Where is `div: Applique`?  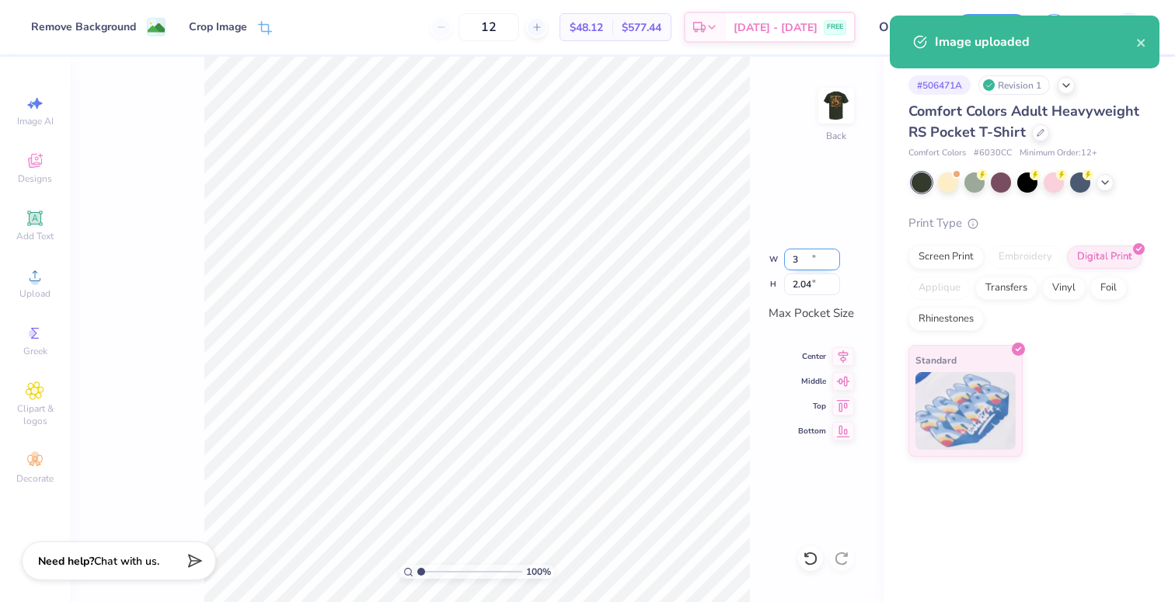
div: Applique is located at coordinates (939, 288).